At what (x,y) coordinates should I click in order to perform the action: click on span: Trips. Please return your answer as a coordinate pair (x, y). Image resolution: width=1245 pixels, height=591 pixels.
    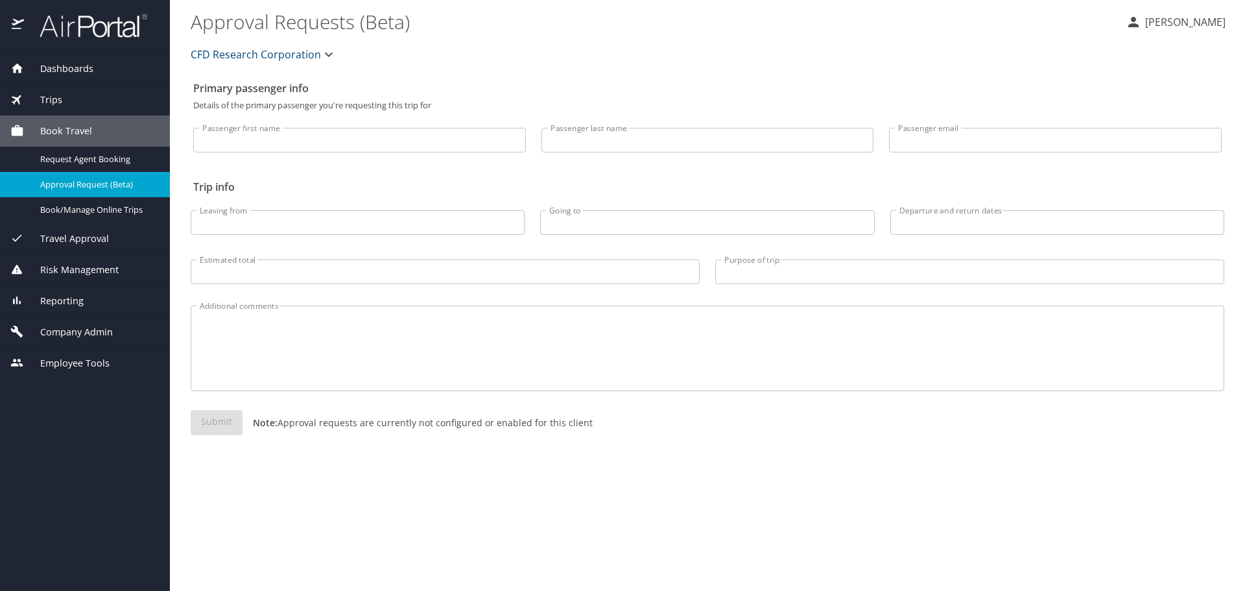
    Looking at the image, I should click on (43, 100).